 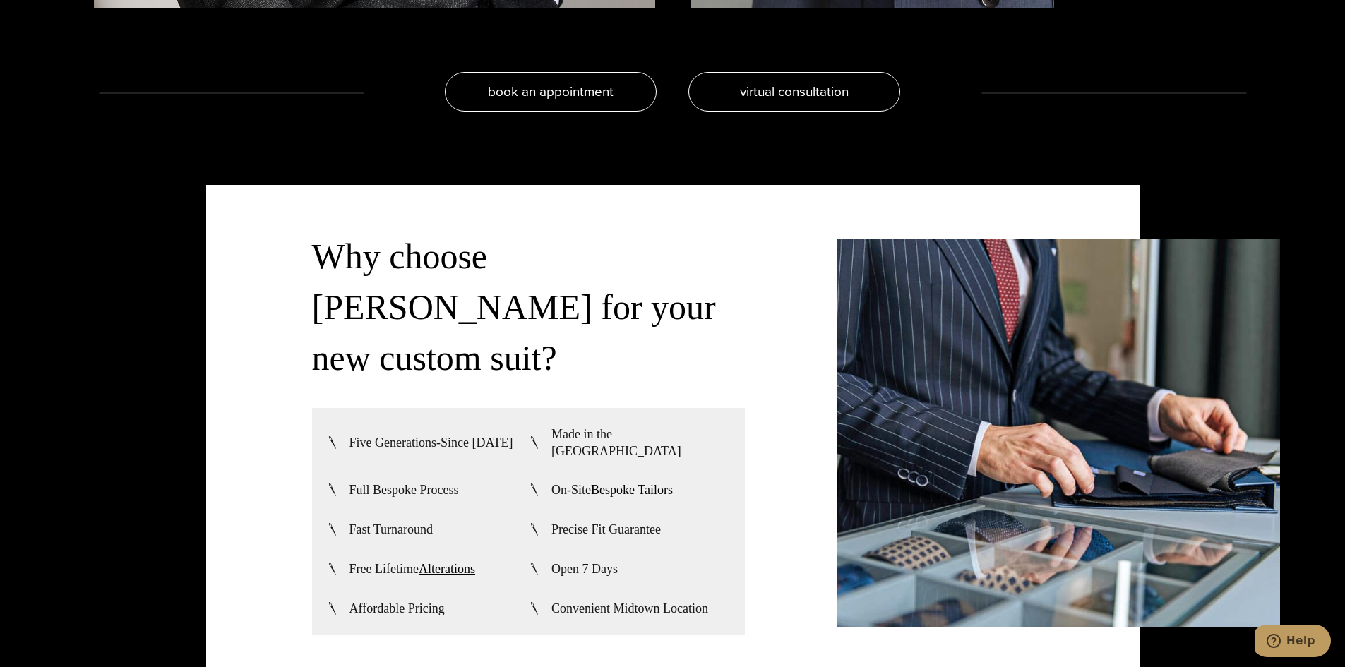 I want to click on a: Alterations, so click(x=447, y=569).